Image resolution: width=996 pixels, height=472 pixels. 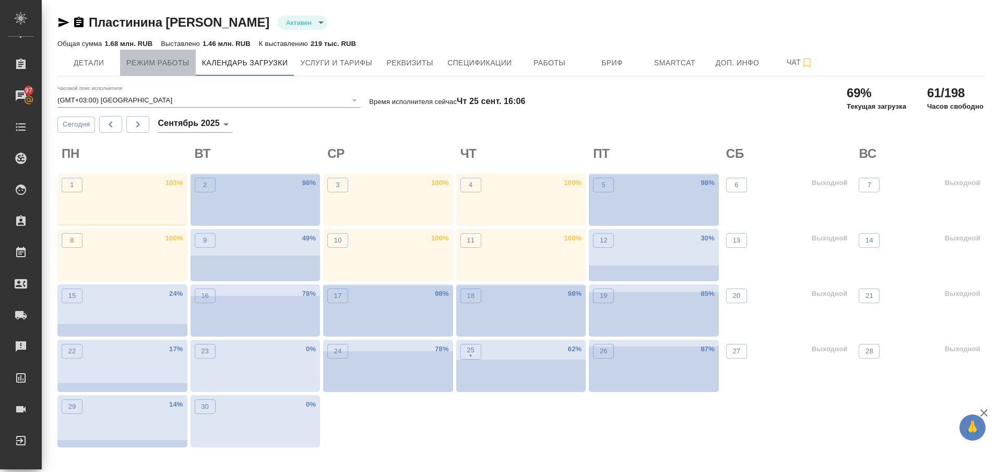 I want to click on p: 7, so click(x=869, y=185).